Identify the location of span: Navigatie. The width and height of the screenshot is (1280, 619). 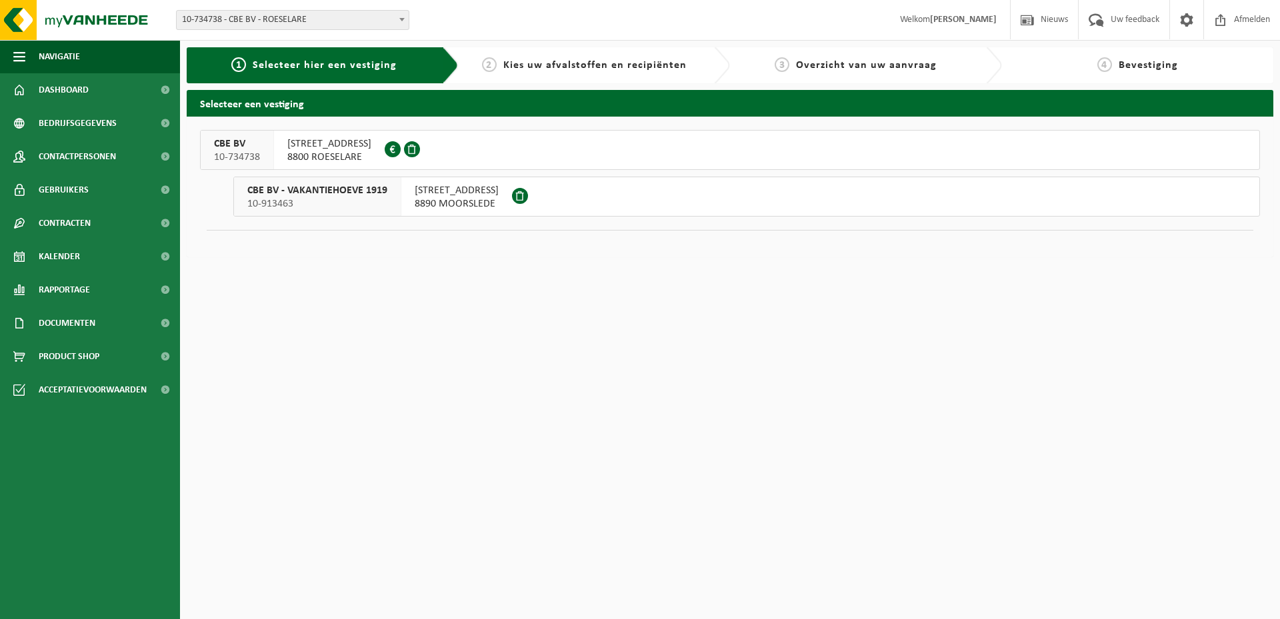
(59, 57).